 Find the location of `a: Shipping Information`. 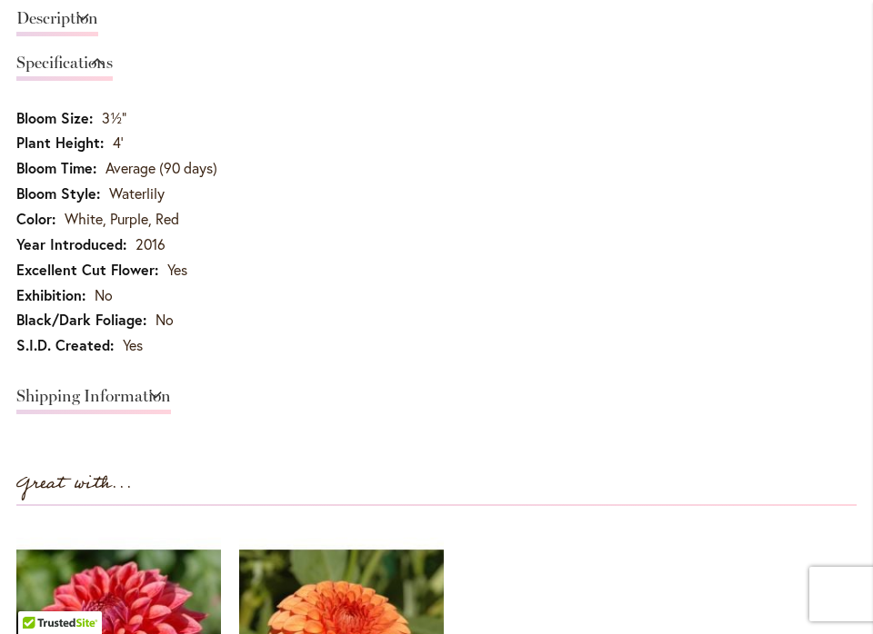

a: Shipping Information is located at coordinates (94, 401).